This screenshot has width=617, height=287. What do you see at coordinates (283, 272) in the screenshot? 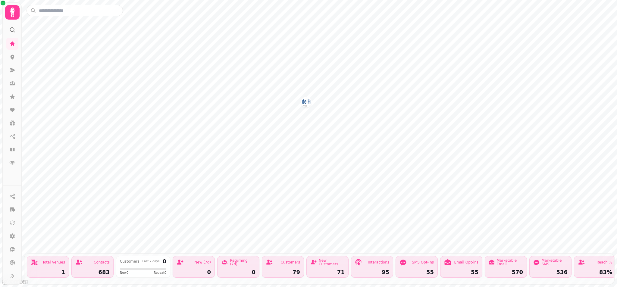
I see `div: 79` at bounding box center [283, 272].